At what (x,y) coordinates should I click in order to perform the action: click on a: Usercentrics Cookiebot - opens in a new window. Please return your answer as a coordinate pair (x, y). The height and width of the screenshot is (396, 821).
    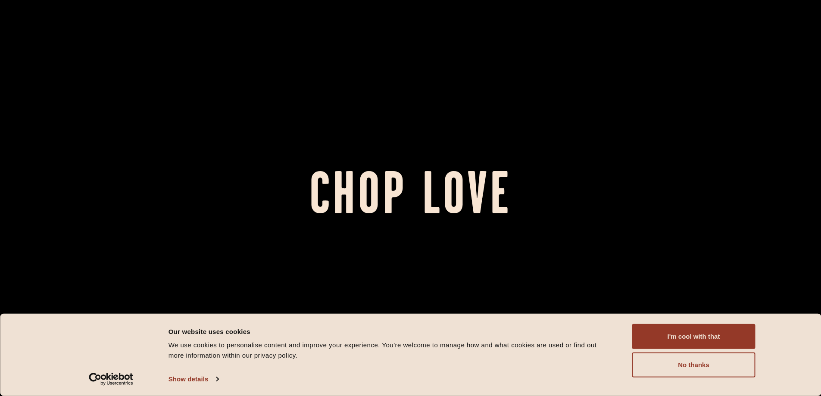
    Looking at the image, I should click on (111, 379).